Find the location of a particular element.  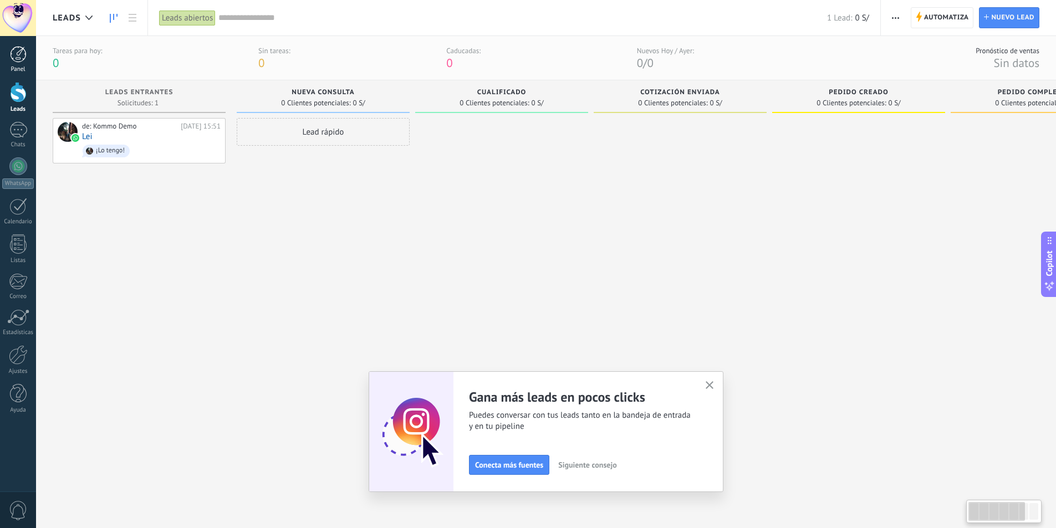

span: Cualificado is located at coordinates (502, 93).